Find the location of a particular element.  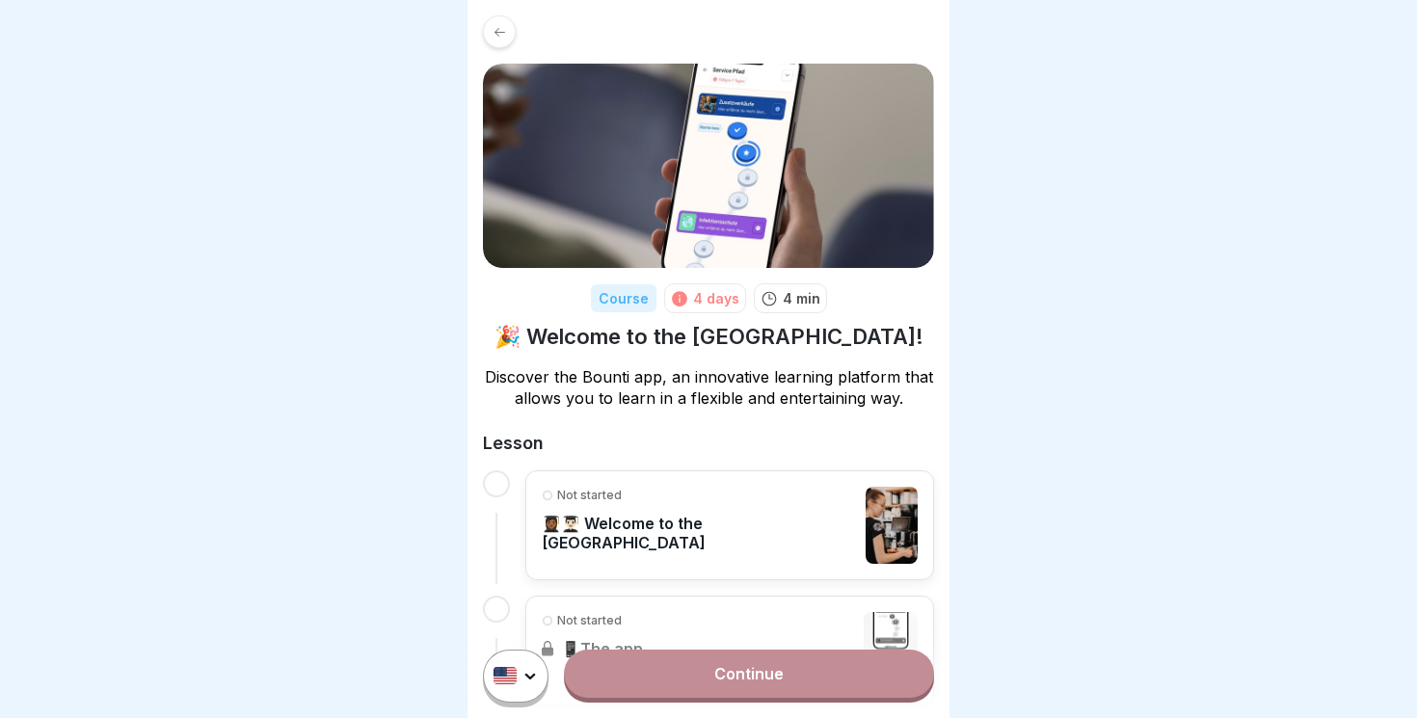

a: Continue is located at coordinates (749, 674).